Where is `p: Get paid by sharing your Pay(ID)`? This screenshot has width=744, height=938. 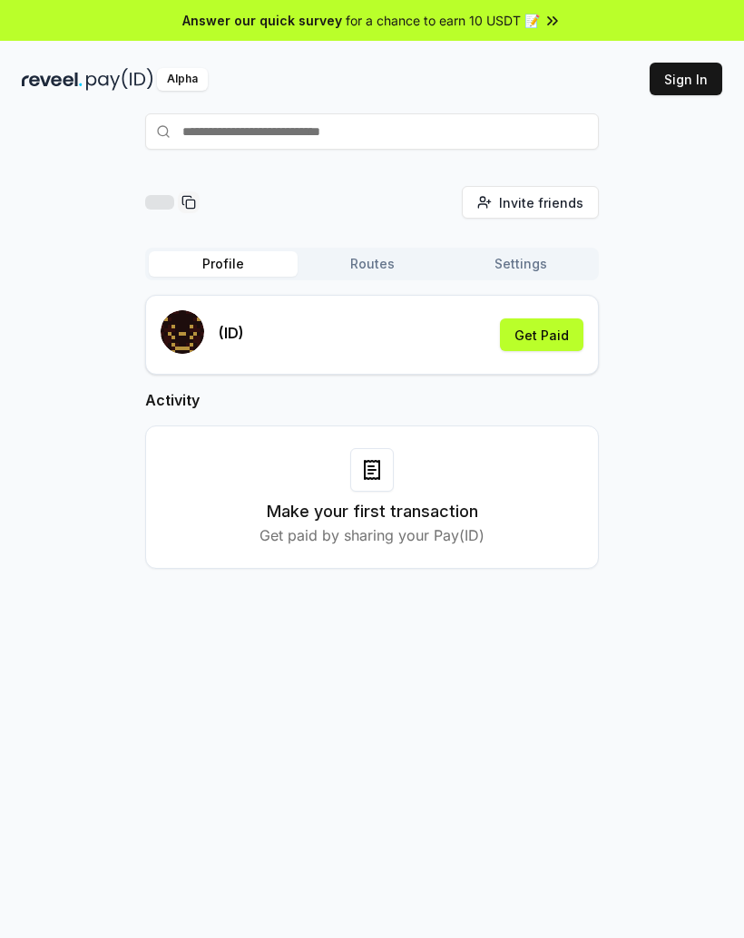 p: Get paid by sharing your Pay(ID) is located at coordinates (372, 535).